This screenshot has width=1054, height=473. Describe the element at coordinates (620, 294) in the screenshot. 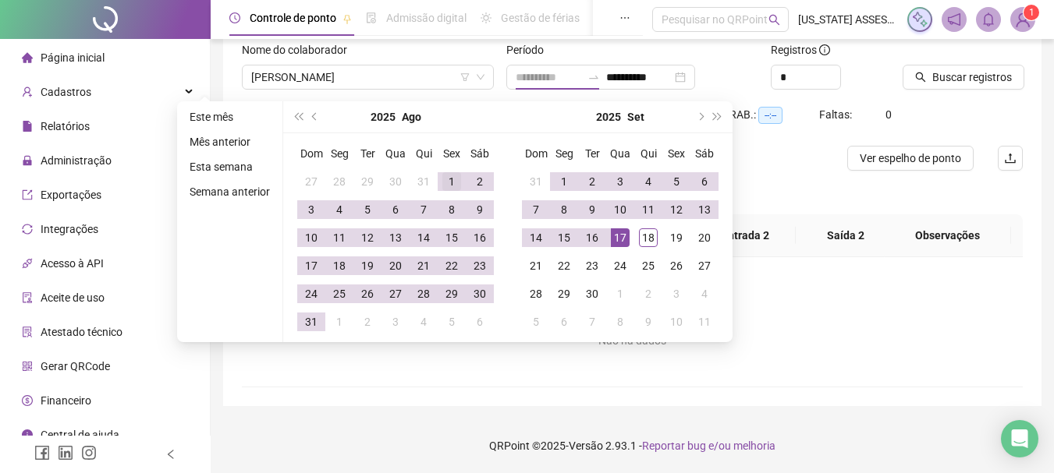

I see `td: 2025-10-01` at that location.